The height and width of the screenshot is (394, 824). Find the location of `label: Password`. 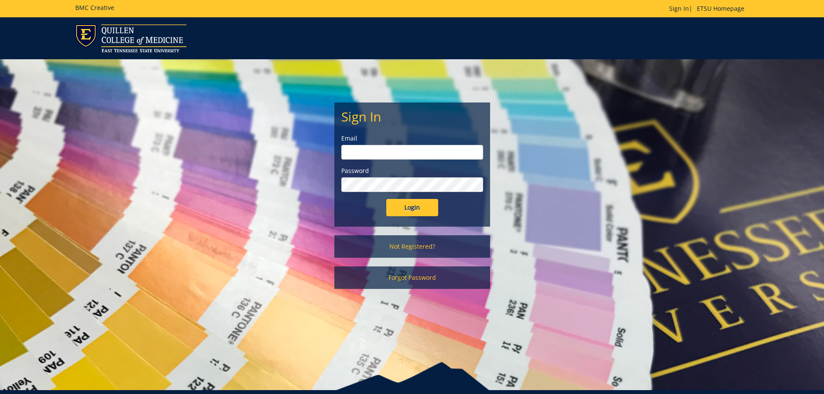

label: Password is located at coordinates (412, 171).